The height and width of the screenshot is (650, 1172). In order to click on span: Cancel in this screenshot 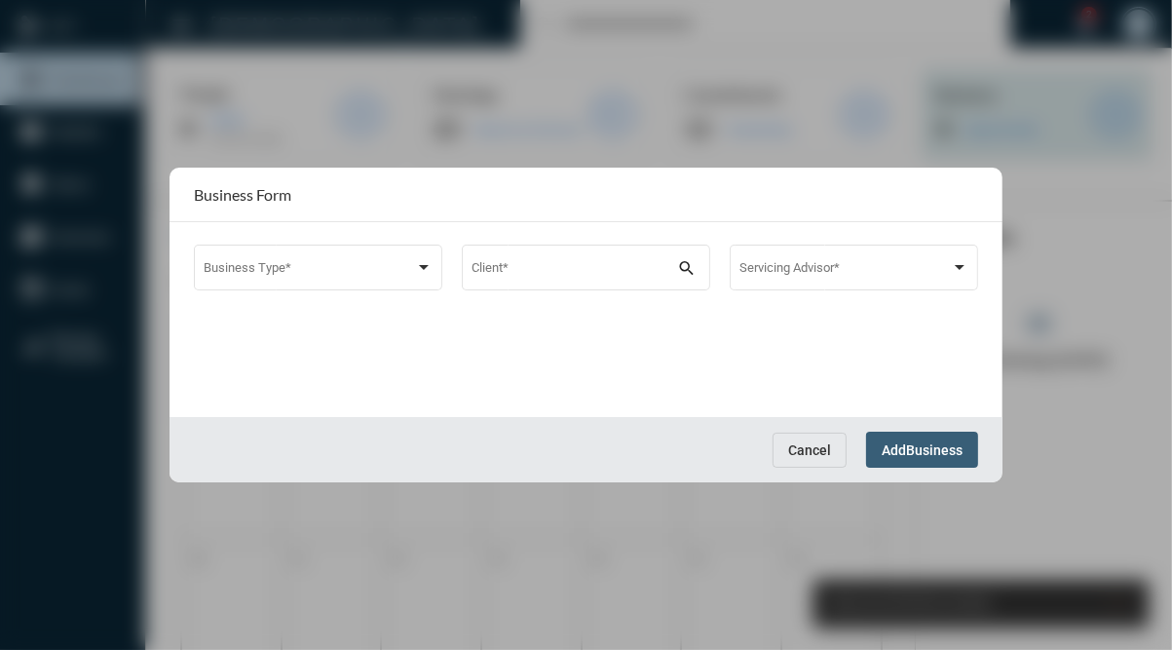, I will do `click(810, 450)`.